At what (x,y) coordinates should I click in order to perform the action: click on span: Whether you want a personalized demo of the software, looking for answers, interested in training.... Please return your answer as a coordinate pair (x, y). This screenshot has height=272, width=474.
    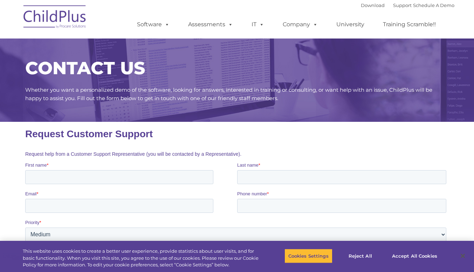
    Looking at the image, I should click on (229, 94).